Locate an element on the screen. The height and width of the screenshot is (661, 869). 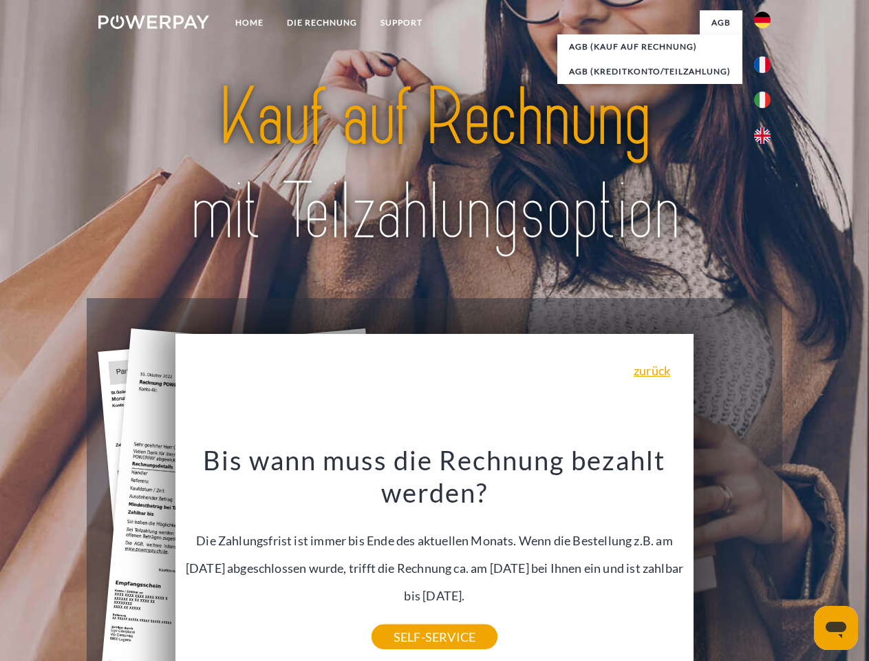
a: Home is located at coordinates (249, 23).